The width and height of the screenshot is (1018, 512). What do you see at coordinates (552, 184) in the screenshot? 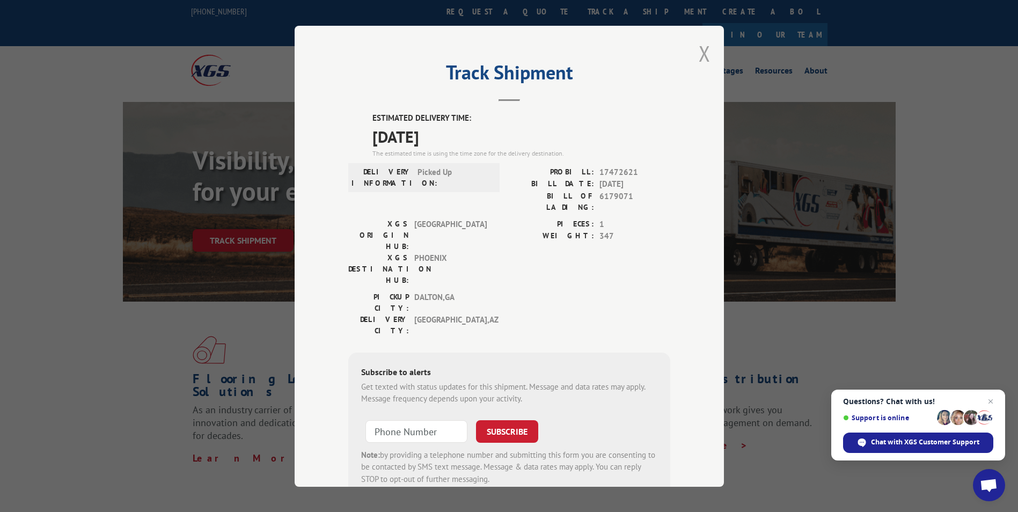
I see `label: BILL DATE:` at bounding box center [552, 184].